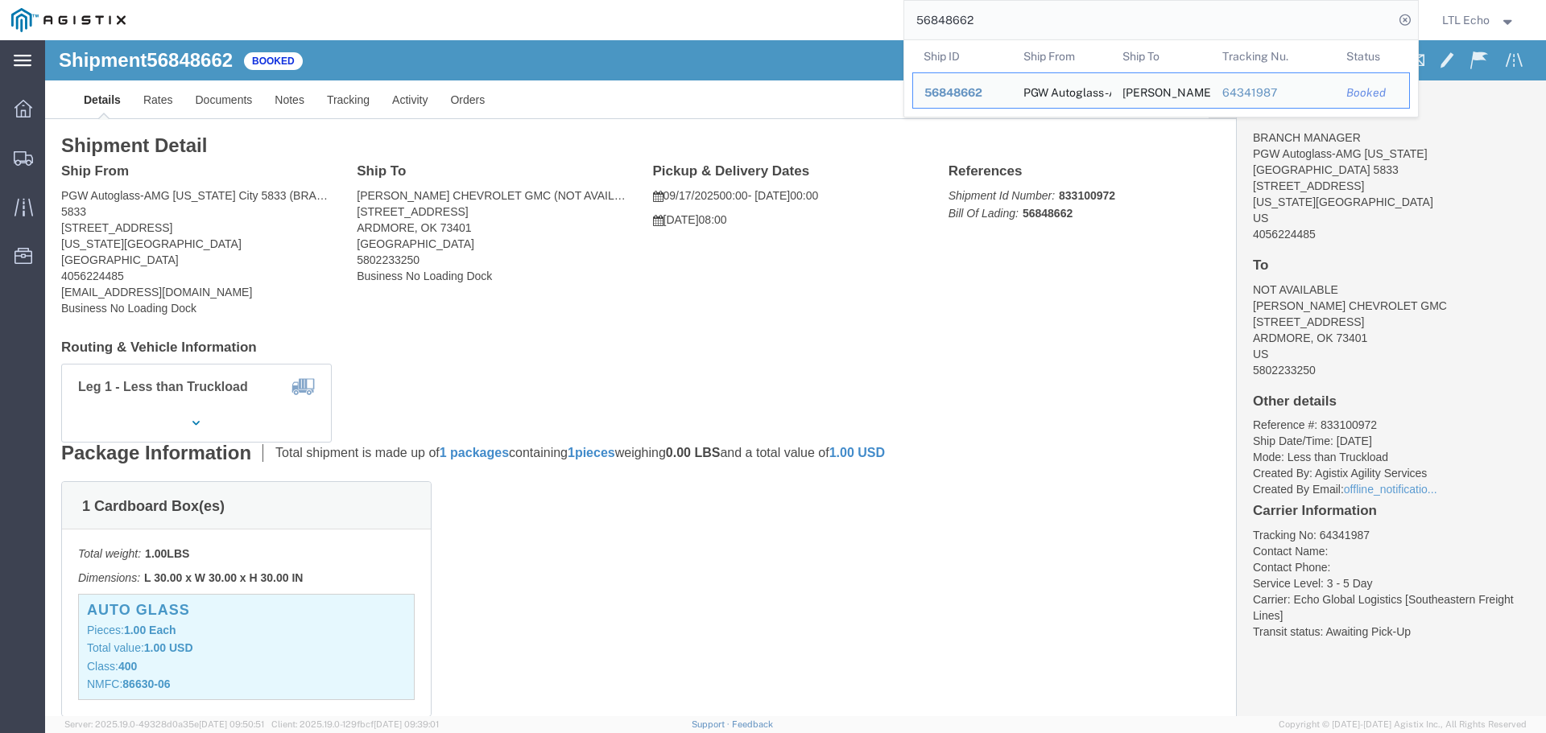 The height and width of the screenshot is (733, 1546). What do you see at coordinates (1165, 78) in the screenshot?
I see `table: Search Results` at bounding box center [1165, 78].